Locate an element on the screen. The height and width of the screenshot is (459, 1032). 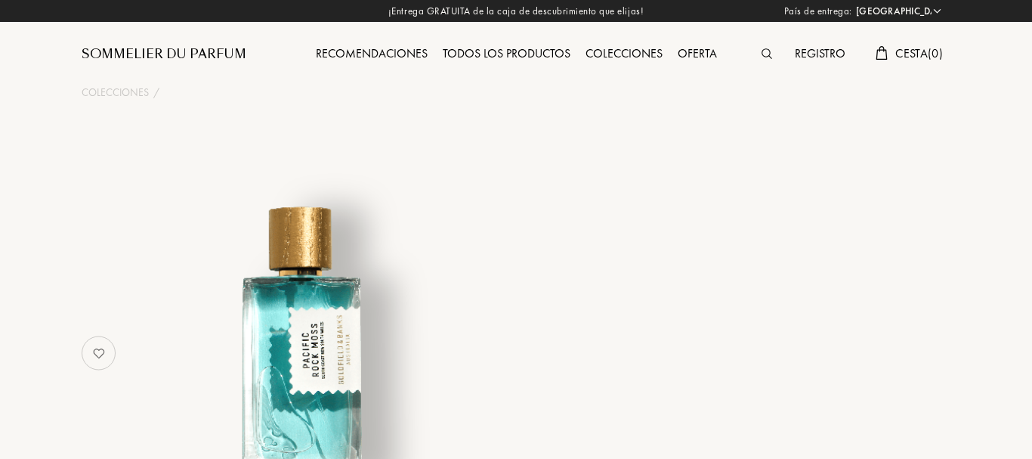
a: Oferta is located at coordinates (697, 53).